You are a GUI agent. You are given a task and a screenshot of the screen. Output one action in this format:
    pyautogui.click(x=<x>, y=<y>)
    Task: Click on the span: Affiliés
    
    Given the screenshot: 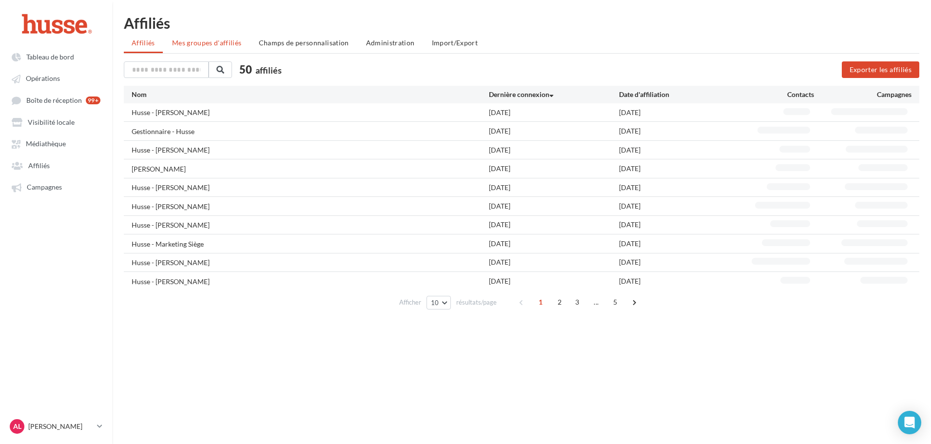 What is the action you would take?
    pyautogui.click(x=39, y=165)
    